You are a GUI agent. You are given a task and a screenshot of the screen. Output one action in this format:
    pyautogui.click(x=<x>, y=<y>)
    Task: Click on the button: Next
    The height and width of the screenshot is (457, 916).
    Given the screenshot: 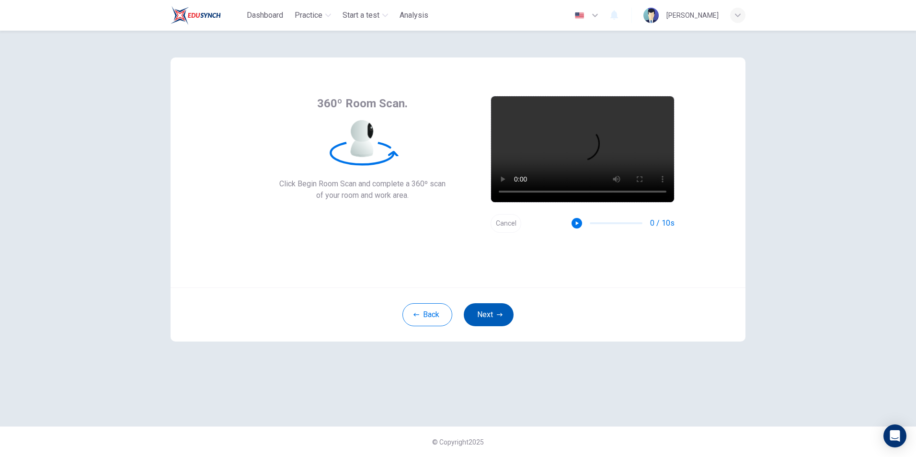 What is the action you would take?
    pyautogui.click(x=489, y=315)
    